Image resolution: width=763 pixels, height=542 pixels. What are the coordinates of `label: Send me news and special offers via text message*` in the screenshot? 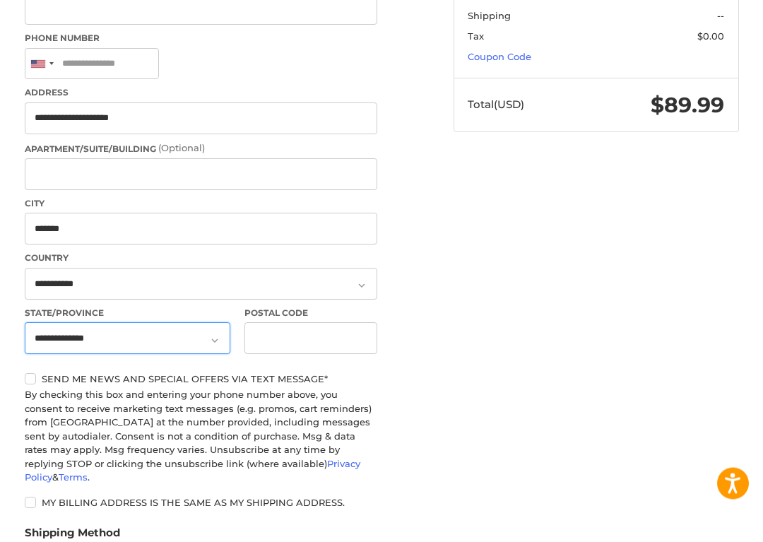 It's located at (201, 380).